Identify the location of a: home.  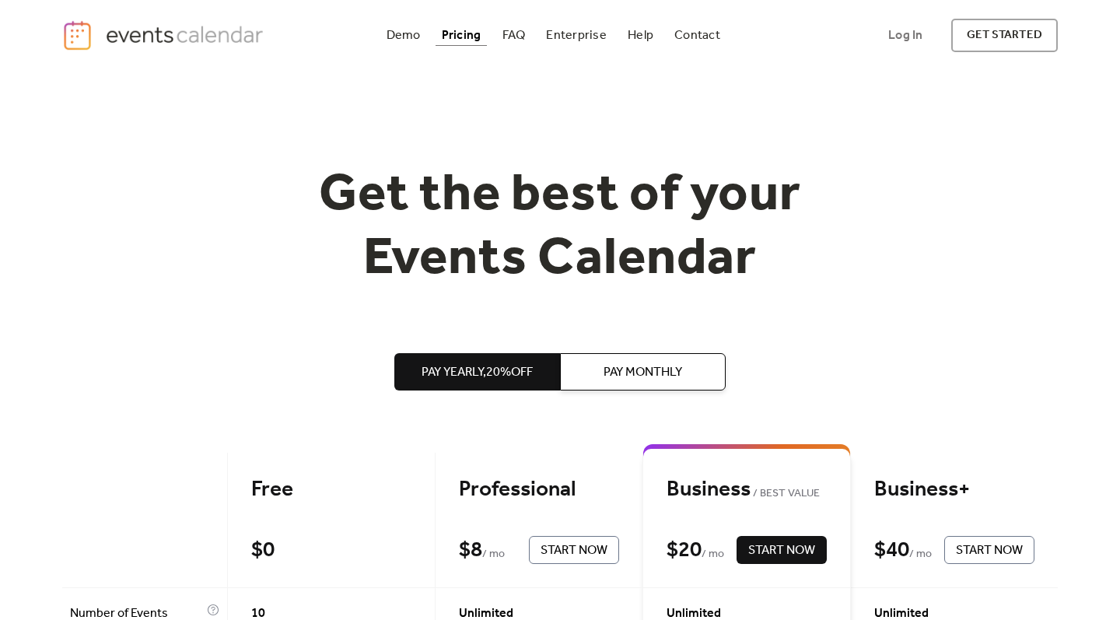
(165, 35).